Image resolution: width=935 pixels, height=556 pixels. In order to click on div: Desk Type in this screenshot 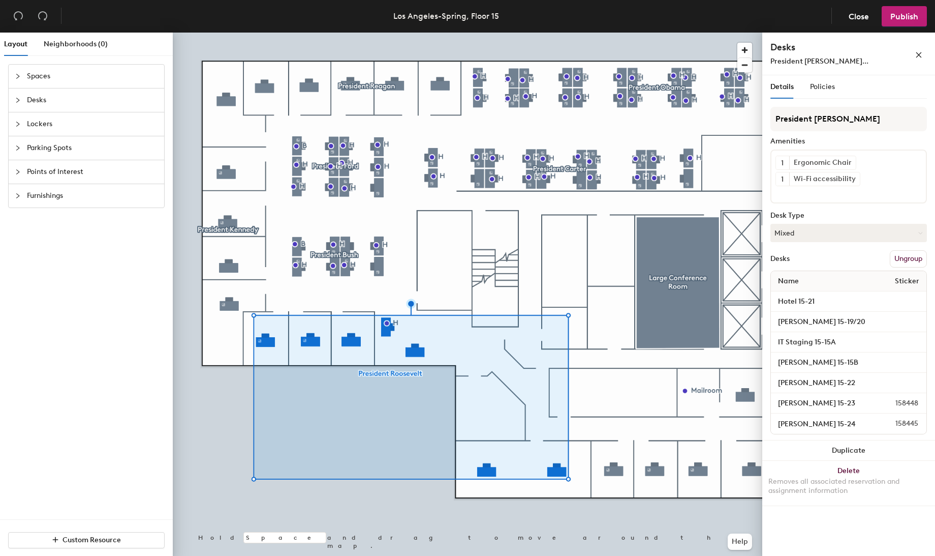, I will do `click(849, 216)`.